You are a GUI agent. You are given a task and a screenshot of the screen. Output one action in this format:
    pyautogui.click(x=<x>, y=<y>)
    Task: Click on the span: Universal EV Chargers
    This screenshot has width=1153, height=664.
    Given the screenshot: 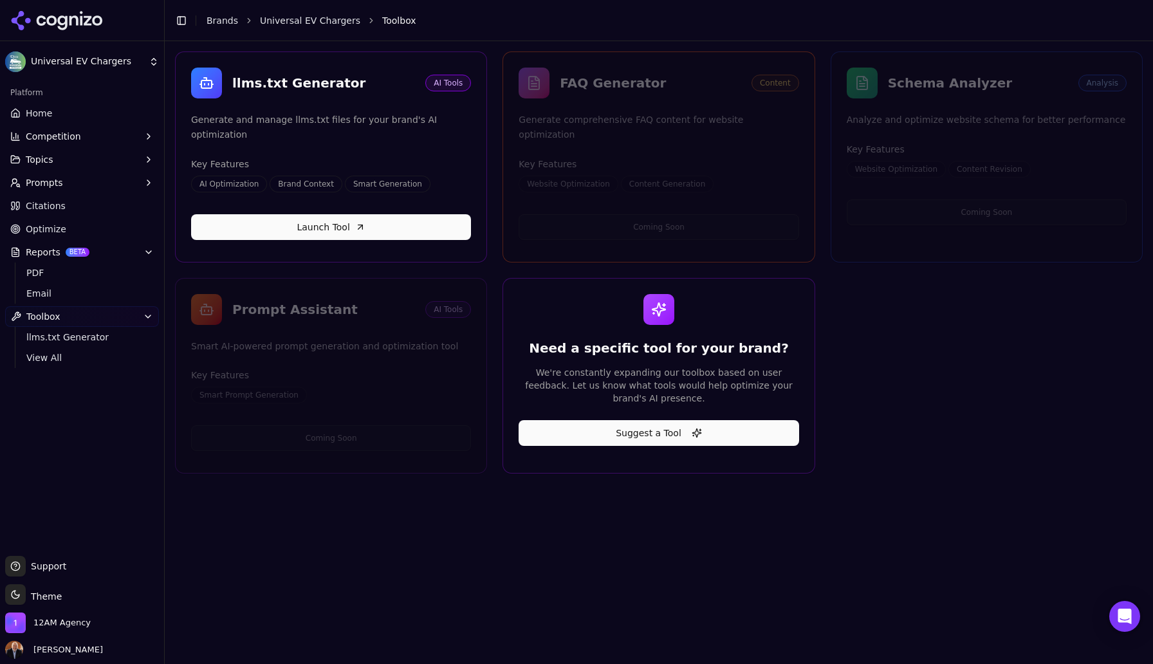 What is the action you would take?
    pyautogui.click(x=87, y=62)
    